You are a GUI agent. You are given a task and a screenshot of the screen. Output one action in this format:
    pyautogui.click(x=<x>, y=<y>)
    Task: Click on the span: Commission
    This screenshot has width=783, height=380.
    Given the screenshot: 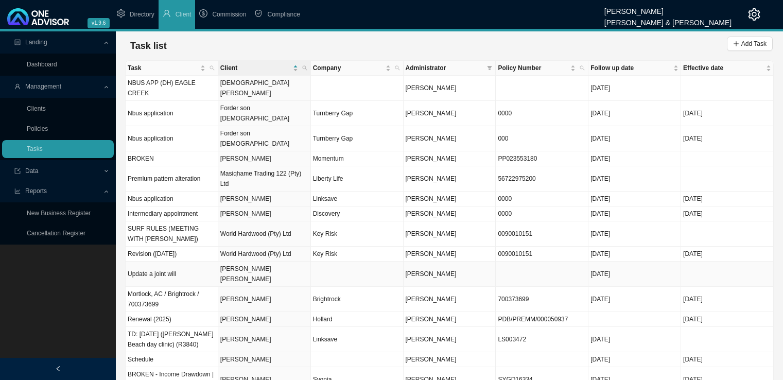 What is the action you would take?
    pyautogui.click(x=229, y=14)
    